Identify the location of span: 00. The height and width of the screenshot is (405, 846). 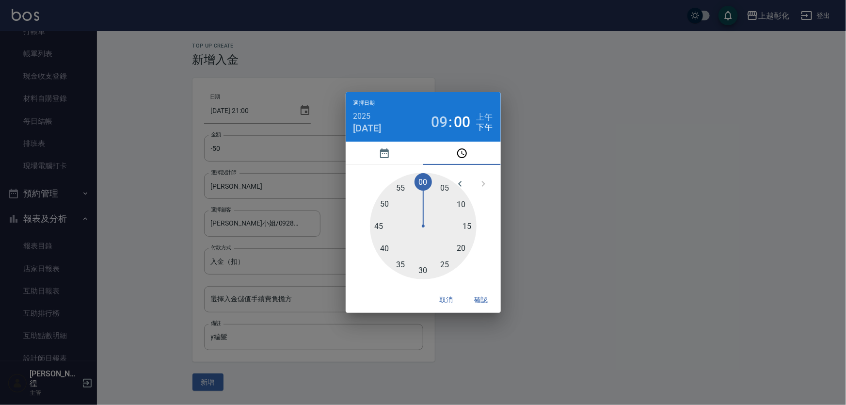
(463, 122).